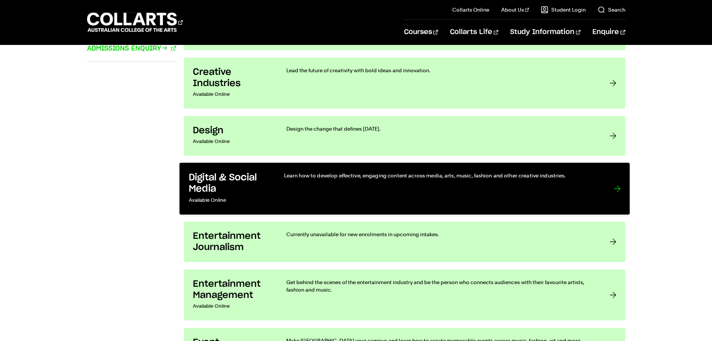 This screenshot has width=712, height=341. Describe the element at coordinates (228, 183) in the screenshot. I see `h3: Digital & Social Media` at that location.